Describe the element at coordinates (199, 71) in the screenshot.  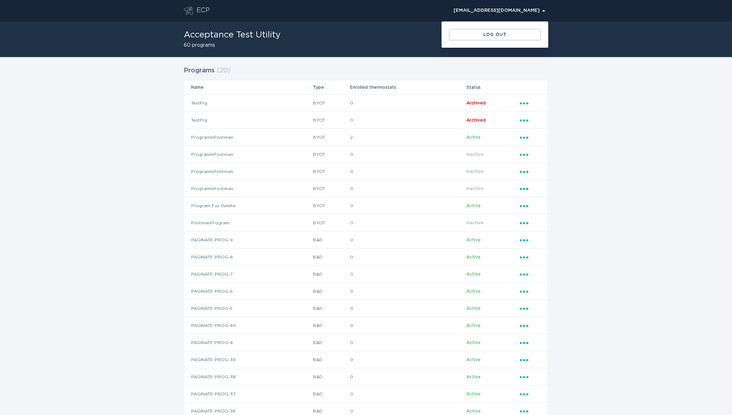
I see `h2: Programs` at that location.